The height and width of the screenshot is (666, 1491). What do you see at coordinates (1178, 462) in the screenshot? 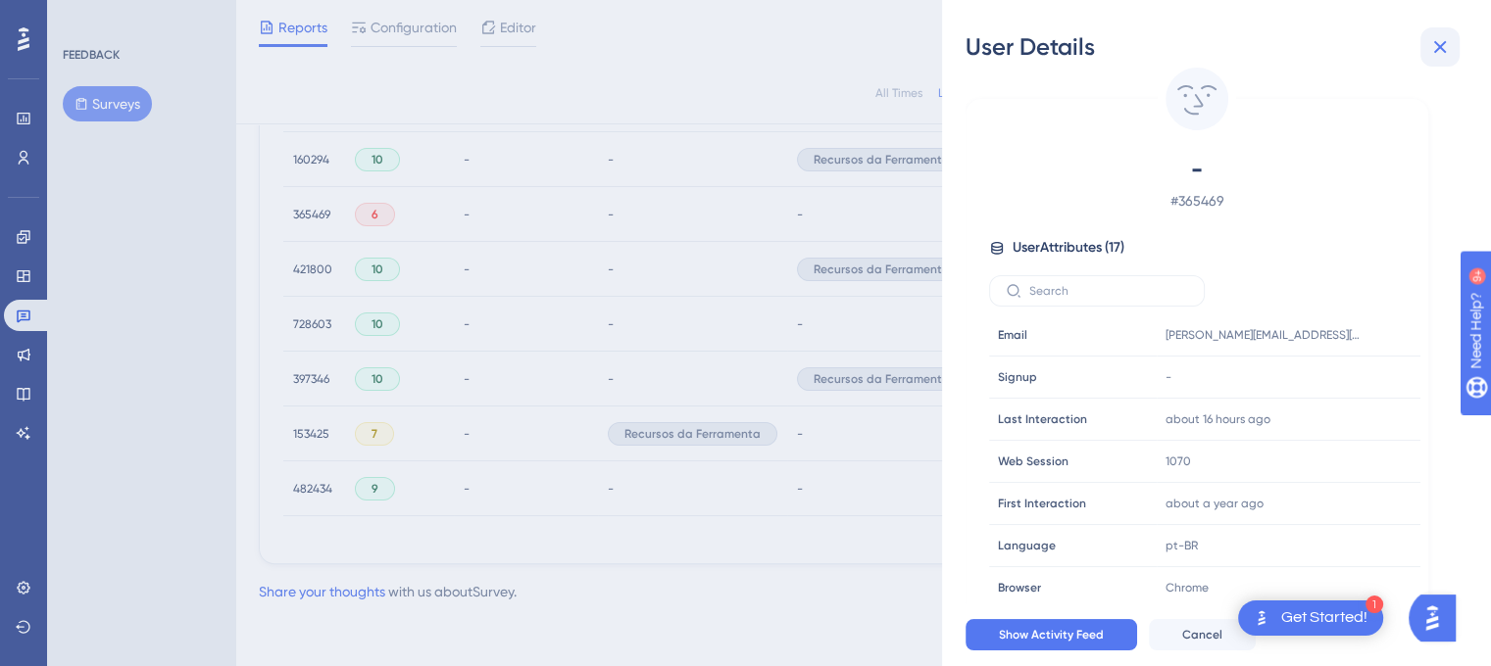
I see `span: 1070` at bounding box center [1178, 462].